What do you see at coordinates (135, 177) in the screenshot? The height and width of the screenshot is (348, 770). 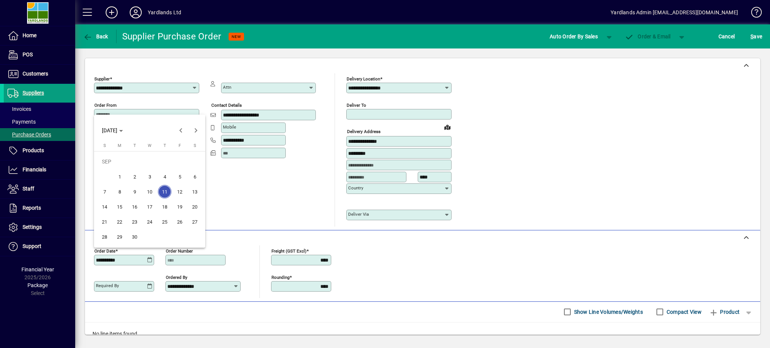 I see `span: 2` at bounding box center [135, 177].